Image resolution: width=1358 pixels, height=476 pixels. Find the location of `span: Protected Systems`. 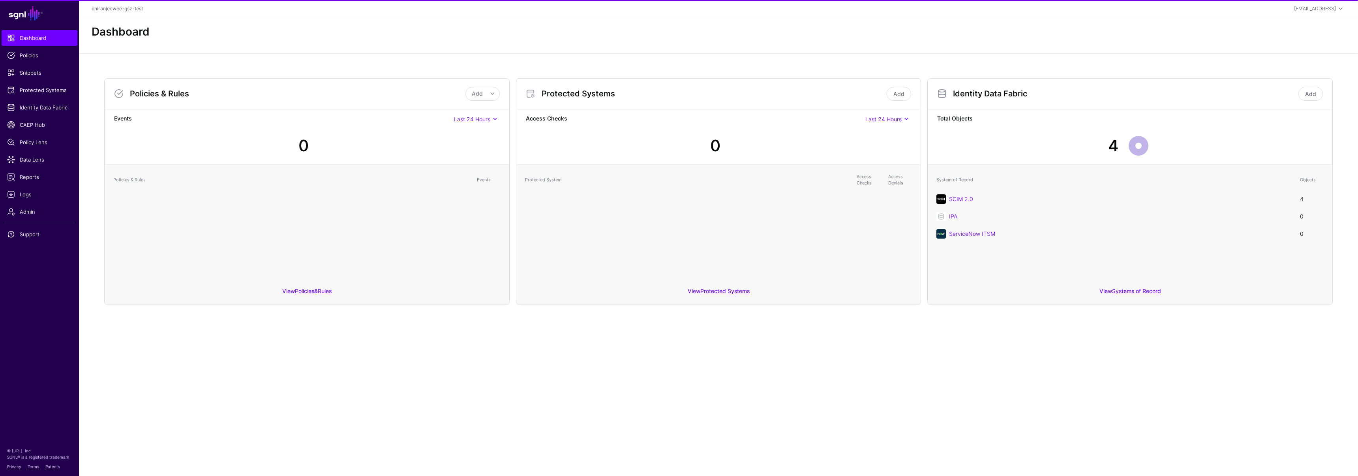

span: Protected Systems is located at coordinates (39, 90).